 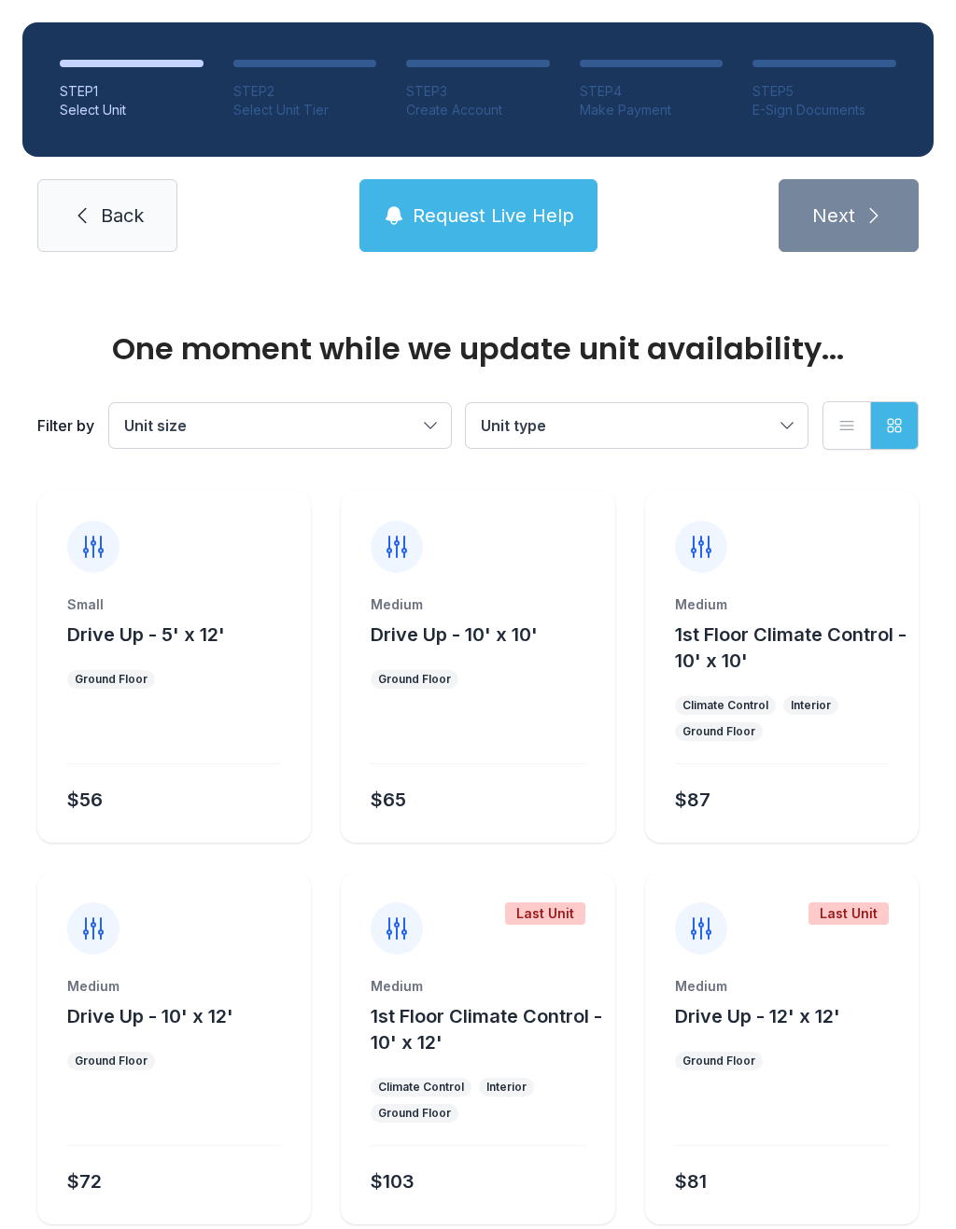 What do you see at coordinates (691, 1182) in the screenshot?
I see `div: $81` at bounding box center [691, 1182].